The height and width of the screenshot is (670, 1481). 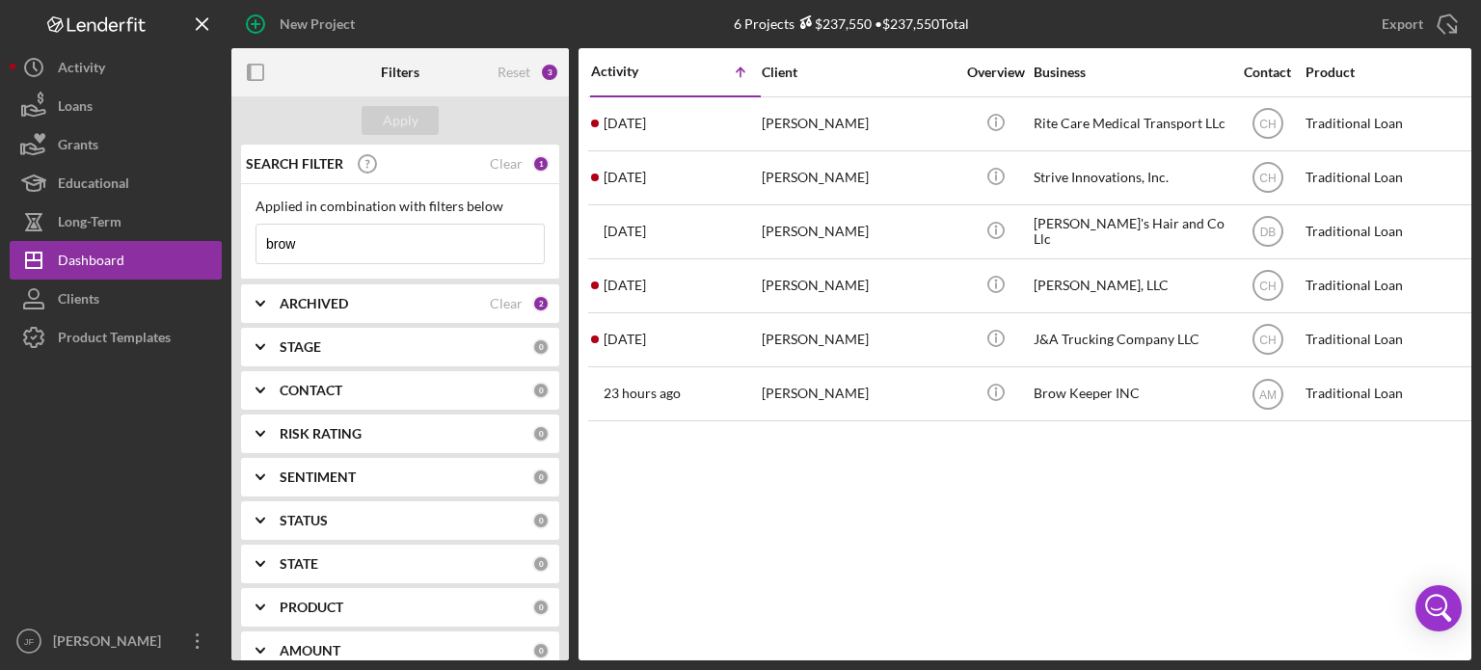 I want to click on text: DB, so click(x=1267, y=232).